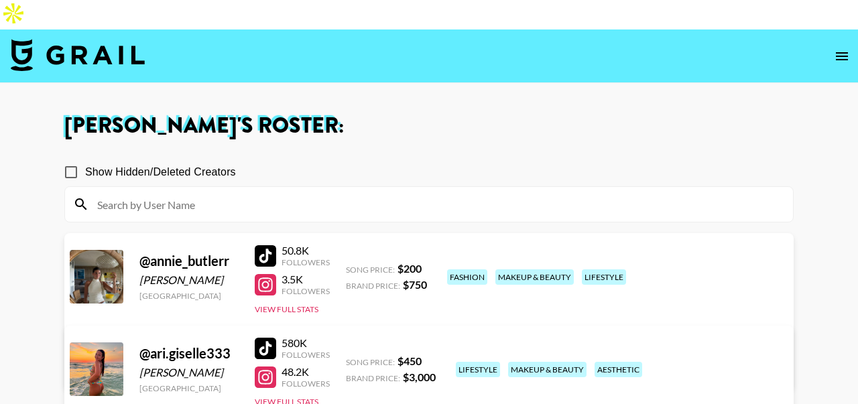 This screenshot has height=404, width=858. Describe the element at coordinates (409, 361) in the screenshot. I see `strong: $ 450` at that location.